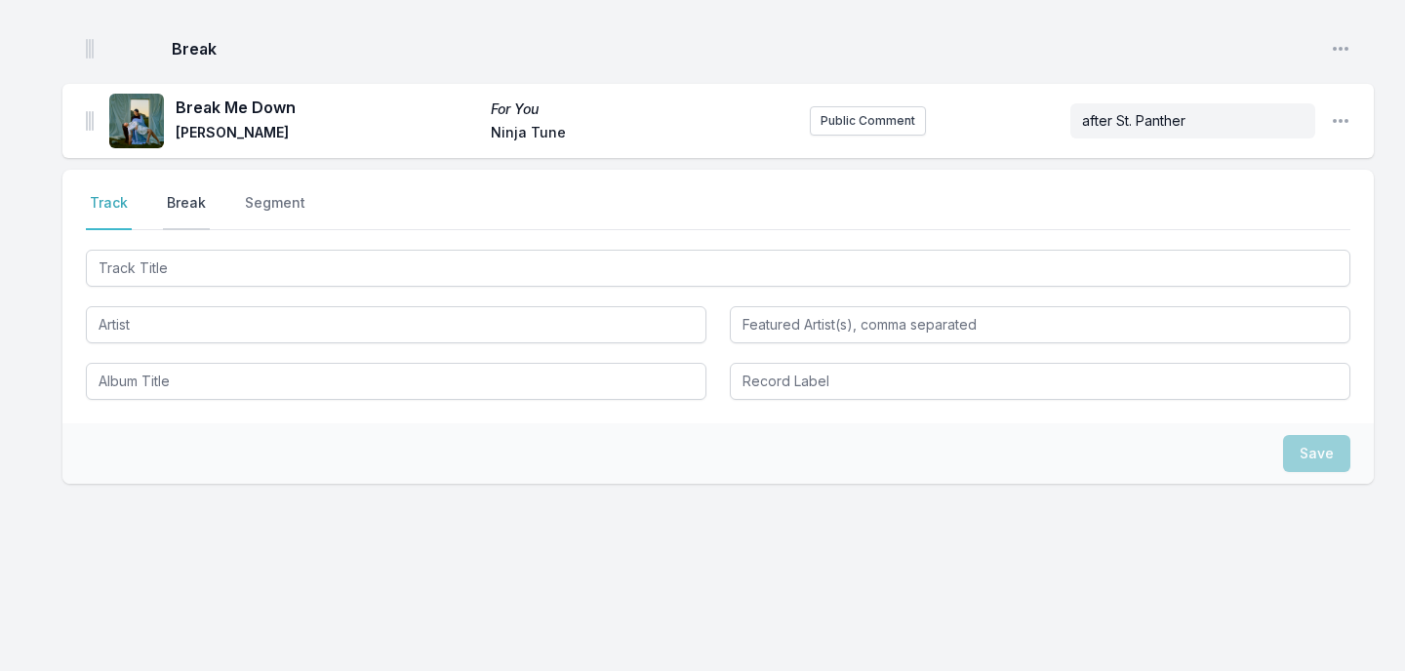 This screenshot has height=671, width=1405. What do you see at coordinates (396, 382) in the screenshot?
I see `input: Album Title` at bounding box center [396, 382].